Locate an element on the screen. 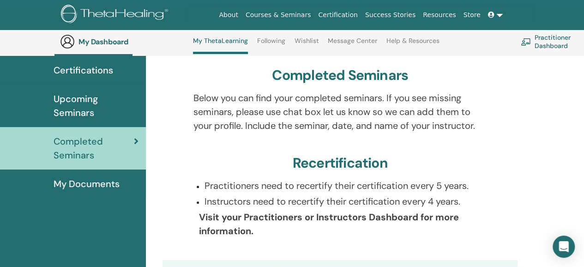  a: Store is located at coordinates (472, 15).